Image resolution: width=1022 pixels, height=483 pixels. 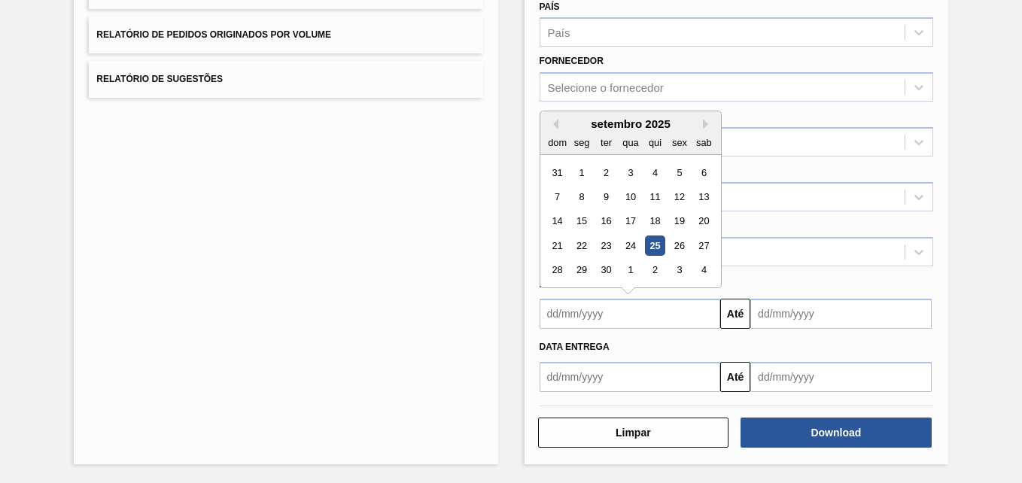 What do you see at coordinates (630, 142) in the screenshot?
I see `div: qua` at bounding box center [630, 142].